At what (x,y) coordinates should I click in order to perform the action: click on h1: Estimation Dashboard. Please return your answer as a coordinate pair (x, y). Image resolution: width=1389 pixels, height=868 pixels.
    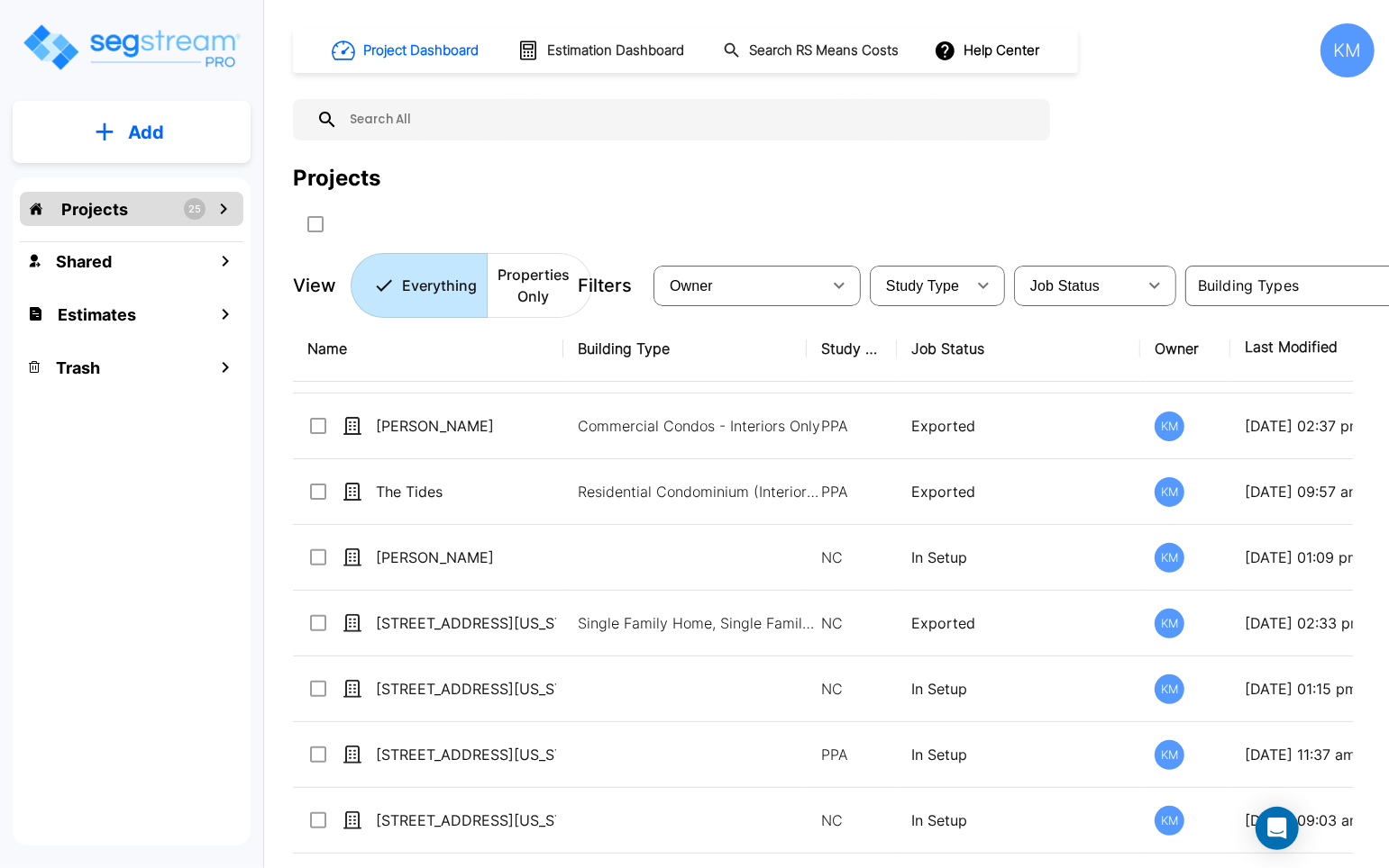
    Looking at the image, I should click on (616, 51).